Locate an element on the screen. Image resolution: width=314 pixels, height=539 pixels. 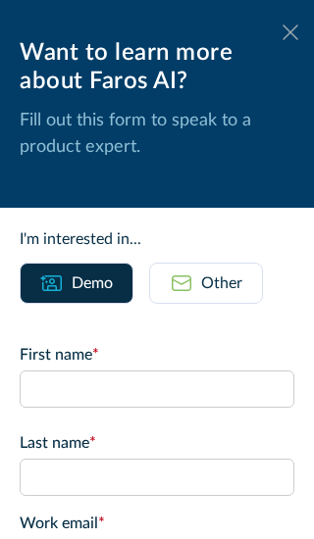
label: Work email is located at coordinates (157, 523).